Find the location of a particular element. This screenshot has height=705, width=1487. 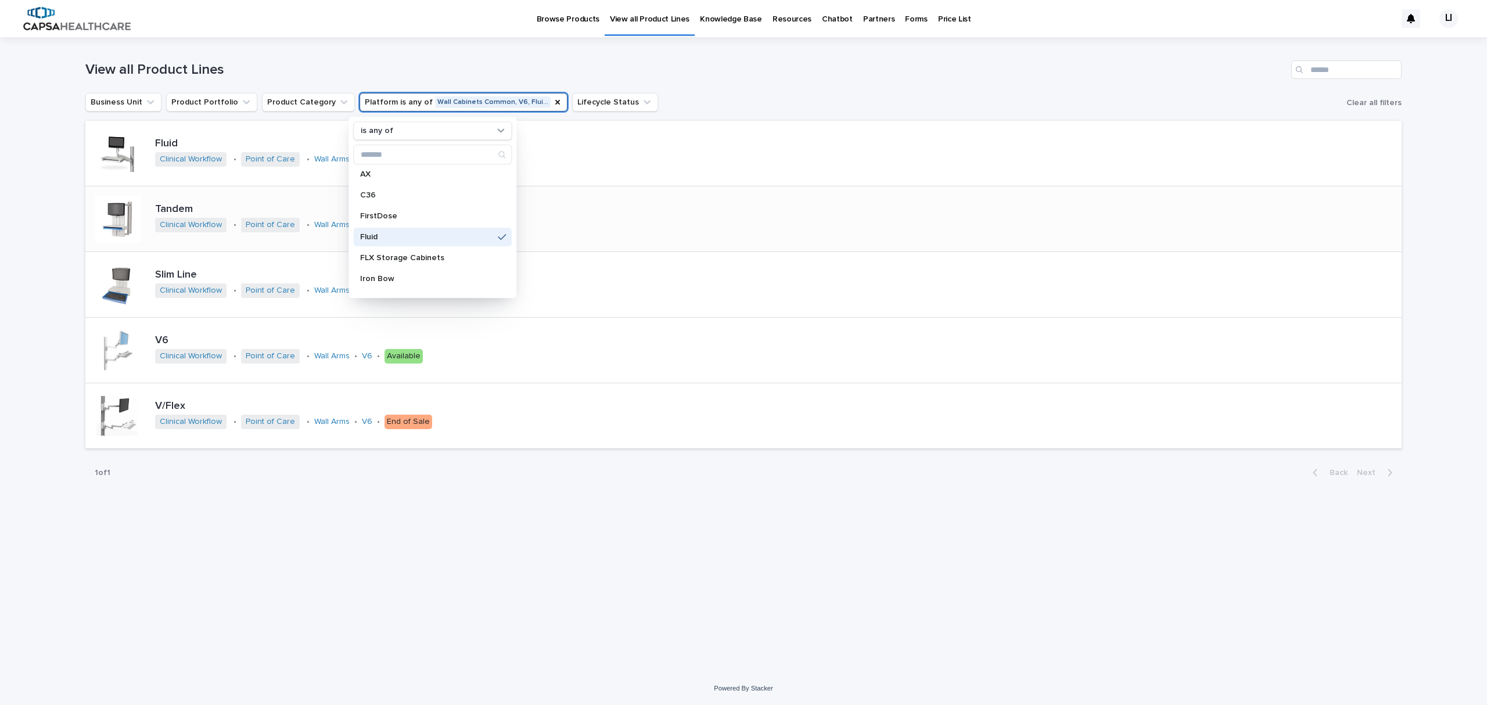

button: Product Category is located at coordinates (308, 102).